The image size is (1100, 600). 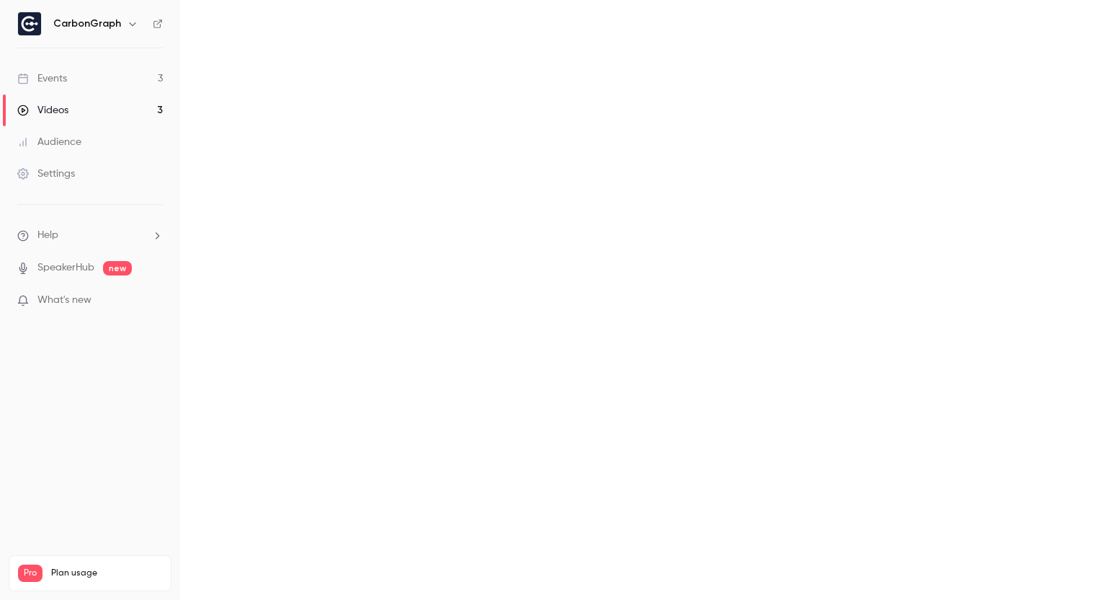 What do you see at coordinates (64, 300) in the screenshot?
I see `span: What's new` at bounding box center [64, 300].